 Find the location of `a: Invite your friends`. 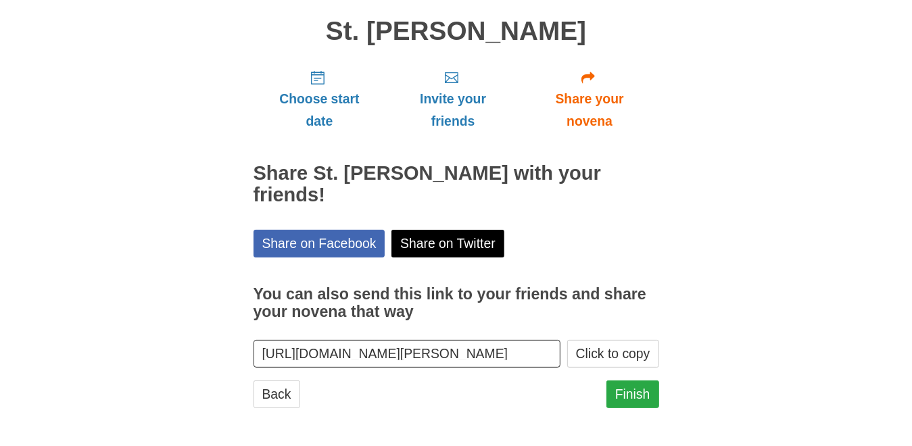

a: Invite your friends is located at coordinates (452, 99).